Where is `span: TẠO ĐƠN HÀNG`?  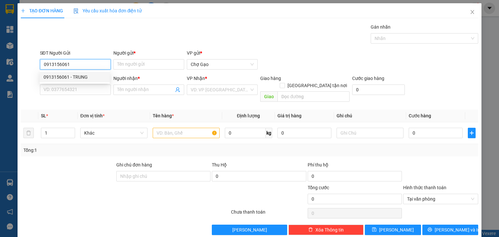 span: TẠO ĐƠN HÀNG is located at coordinates (42, 11).